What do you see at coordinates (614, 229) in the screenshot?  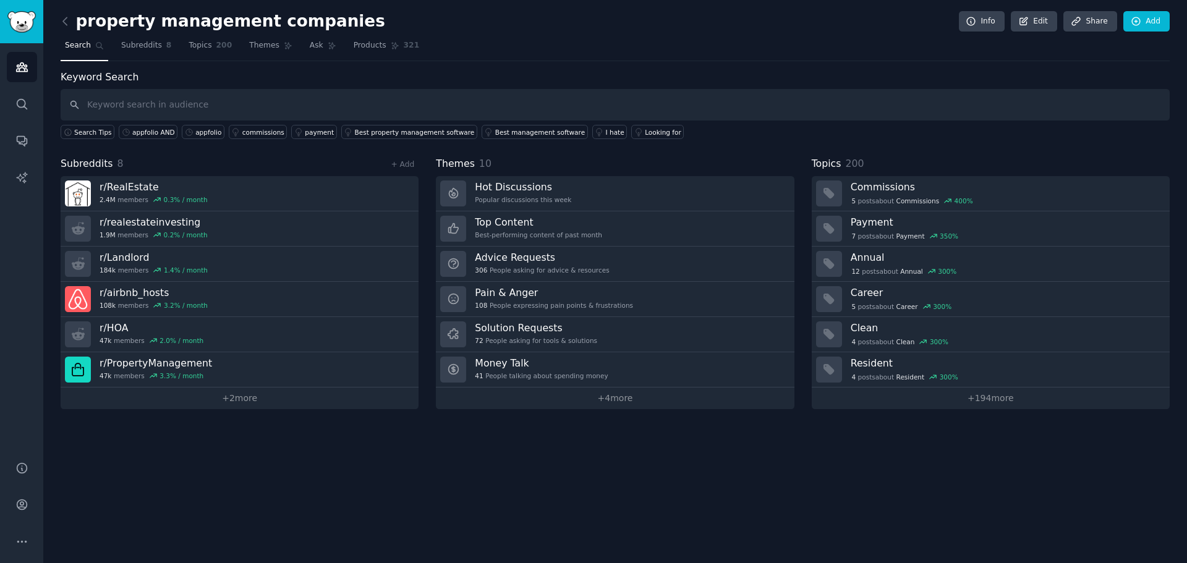 I see `a: Top ContentBest-performing content of past month` at bounding box center [614, 229].